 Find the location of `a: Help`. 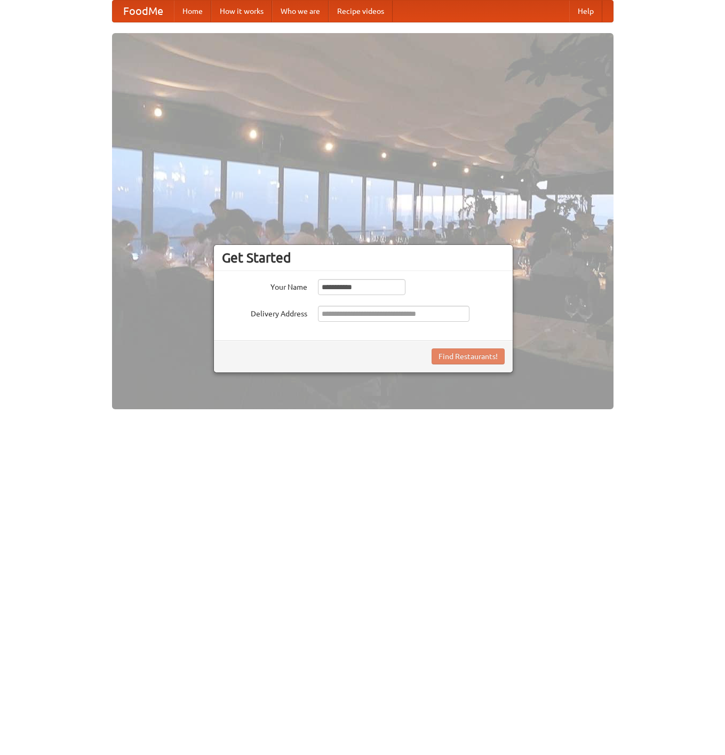

a: Help is located at coordinates (586, 11).